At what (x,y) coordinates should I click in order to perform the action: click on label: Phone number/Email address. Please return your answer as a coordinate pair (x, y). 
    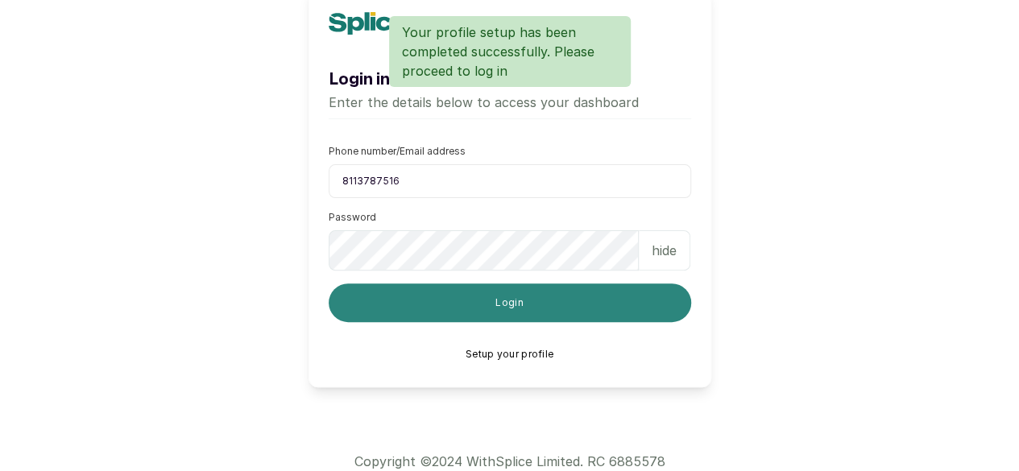
    Looking at the image, I should click on (397, 151).